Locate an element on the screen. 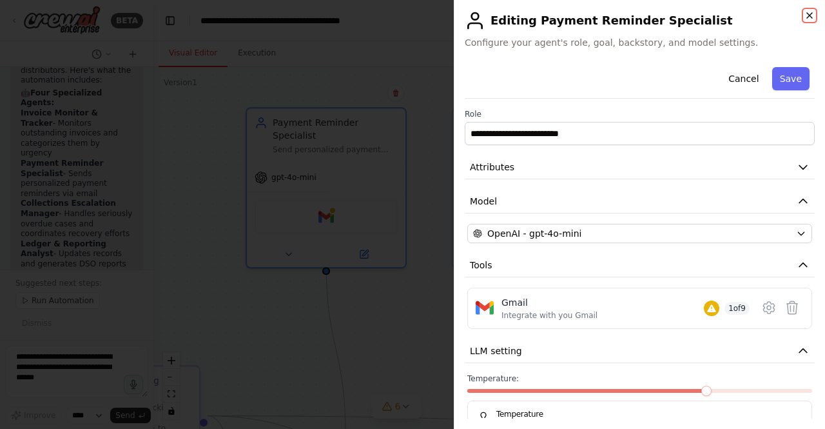 The image size is (825, 429). button: OpenAI - gpt-4o-mini is located at coordinates (640, 233).